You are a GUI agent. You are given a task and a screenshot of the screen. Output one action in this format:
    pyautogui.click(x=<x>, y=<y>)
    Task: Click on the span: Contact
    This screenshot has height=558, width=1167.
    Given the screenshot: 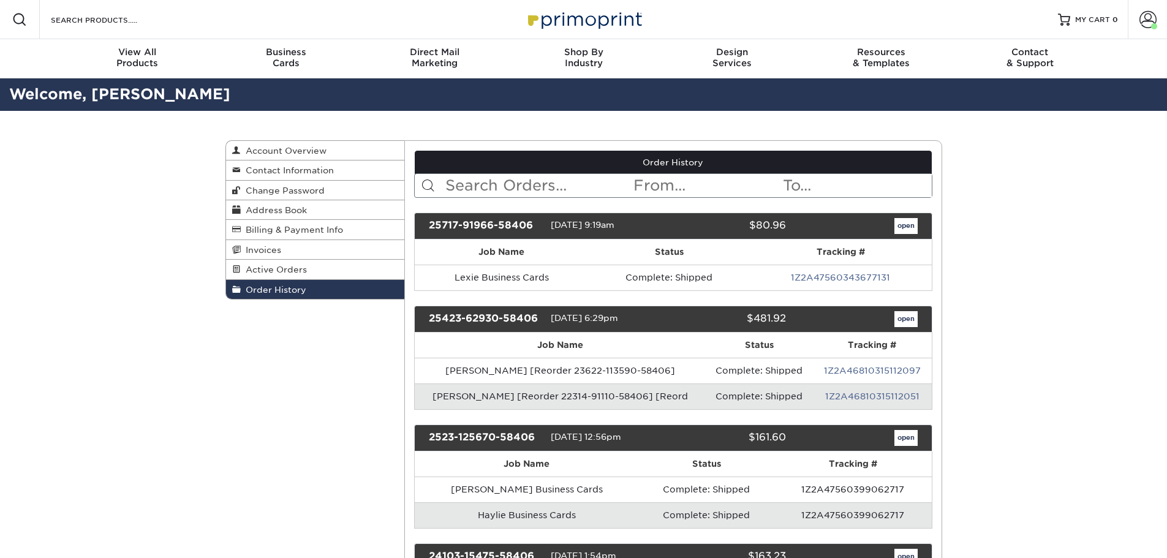 What is the action you would take?
    pyautogui.click(x=1030, y=52)
    